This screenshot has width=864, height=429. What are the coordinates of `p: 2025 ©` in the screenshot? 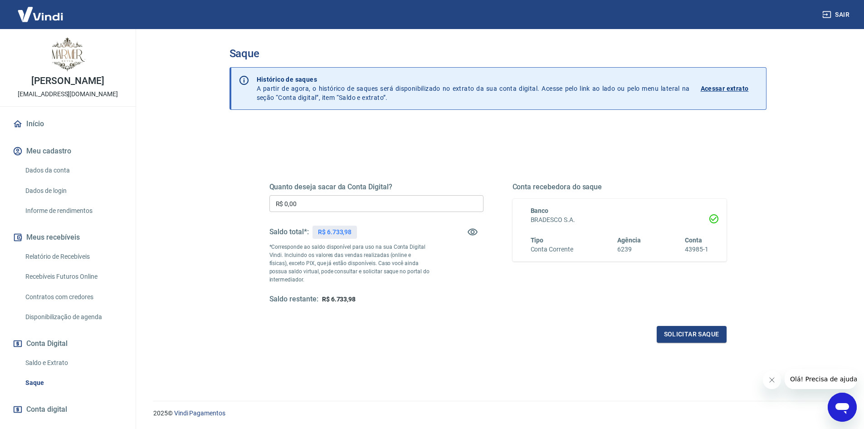 It's located at (498, 413).